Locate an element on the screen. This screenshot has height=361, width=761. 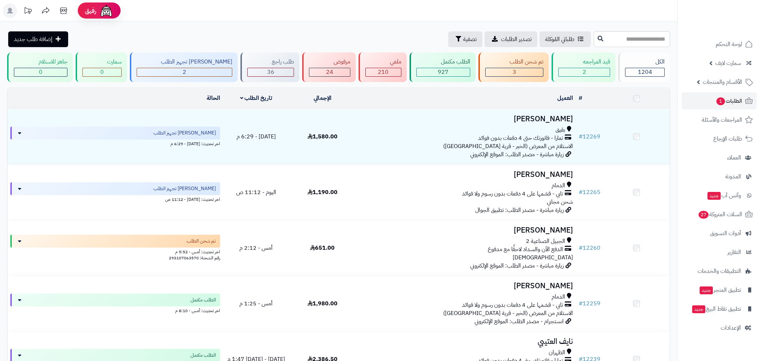
span: 210 is located at coordinates (383, 72).